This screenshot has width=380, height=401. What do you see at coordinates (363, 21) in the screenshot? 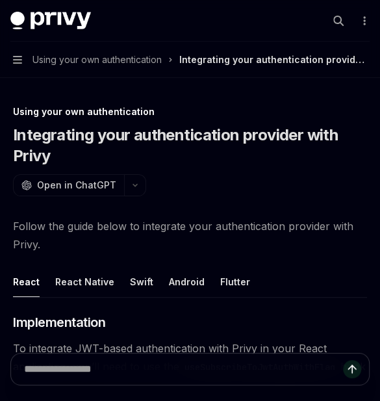
I see `button: More actions` at bounding box center [363, 21].